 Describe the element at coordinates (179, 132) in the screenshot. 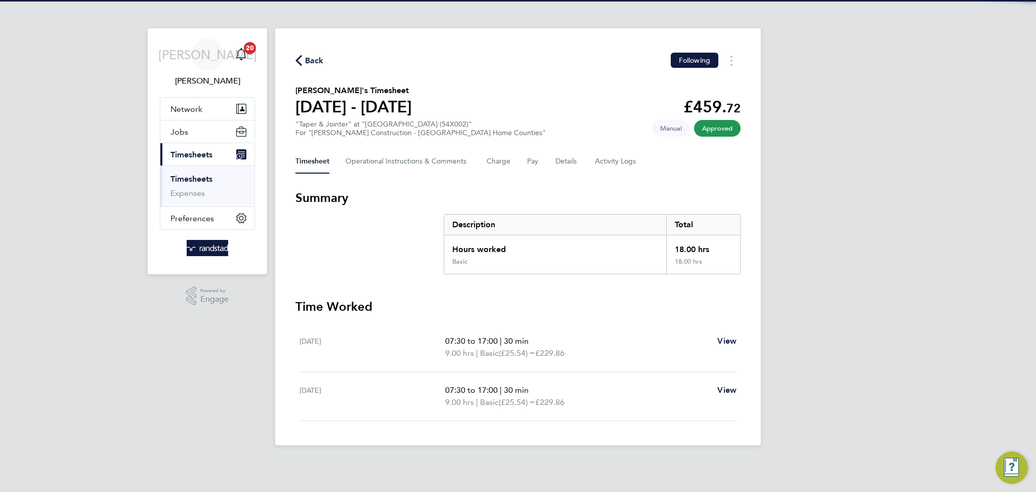

I see `span: Jobs` at that location.